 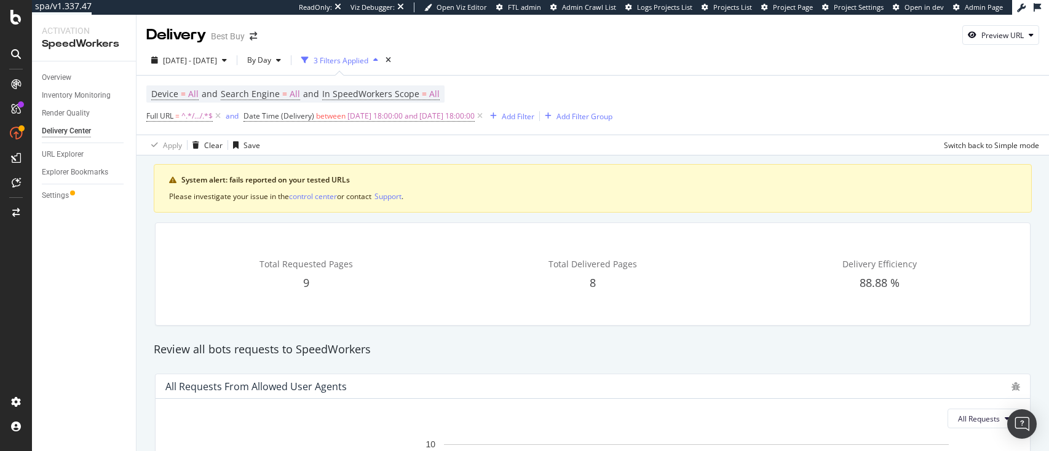 What do you see at coordinates (456, 7) in the screenshot?
I see `a: Open Viz Editor` at bounding box center [456, 7].